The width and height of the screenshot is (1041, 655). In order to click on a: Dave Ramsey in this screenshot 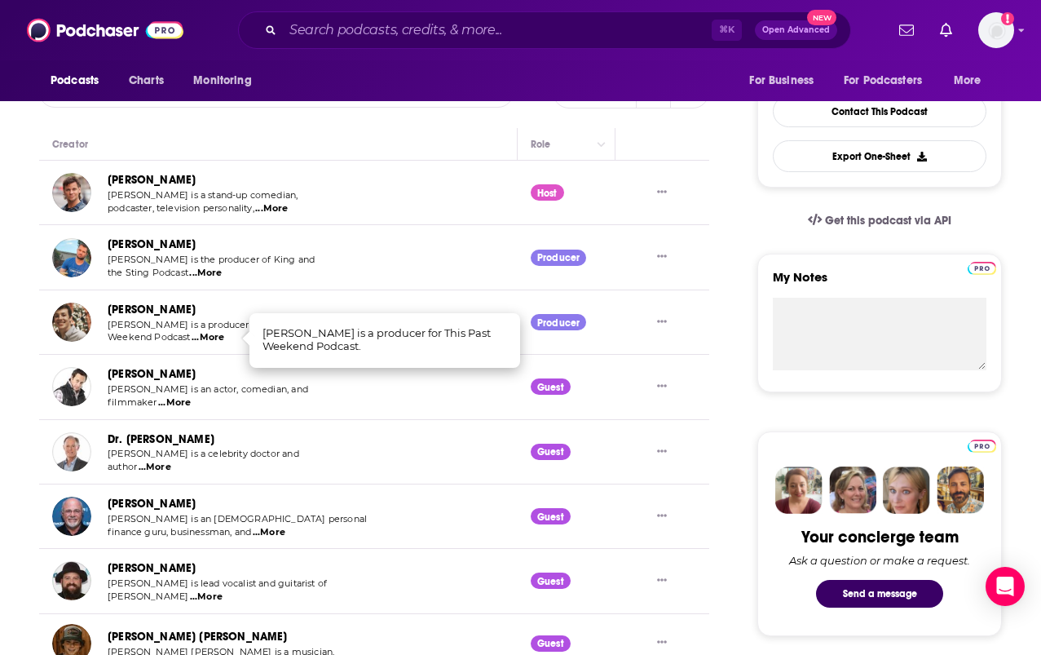, I will do `click(72, 516)`.